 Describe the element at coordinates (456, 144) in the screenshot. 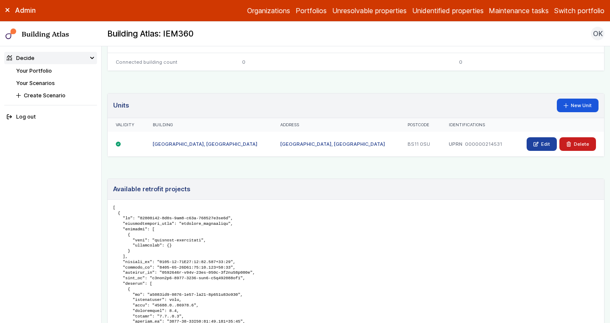

I see `dt: UPRN` at that location.